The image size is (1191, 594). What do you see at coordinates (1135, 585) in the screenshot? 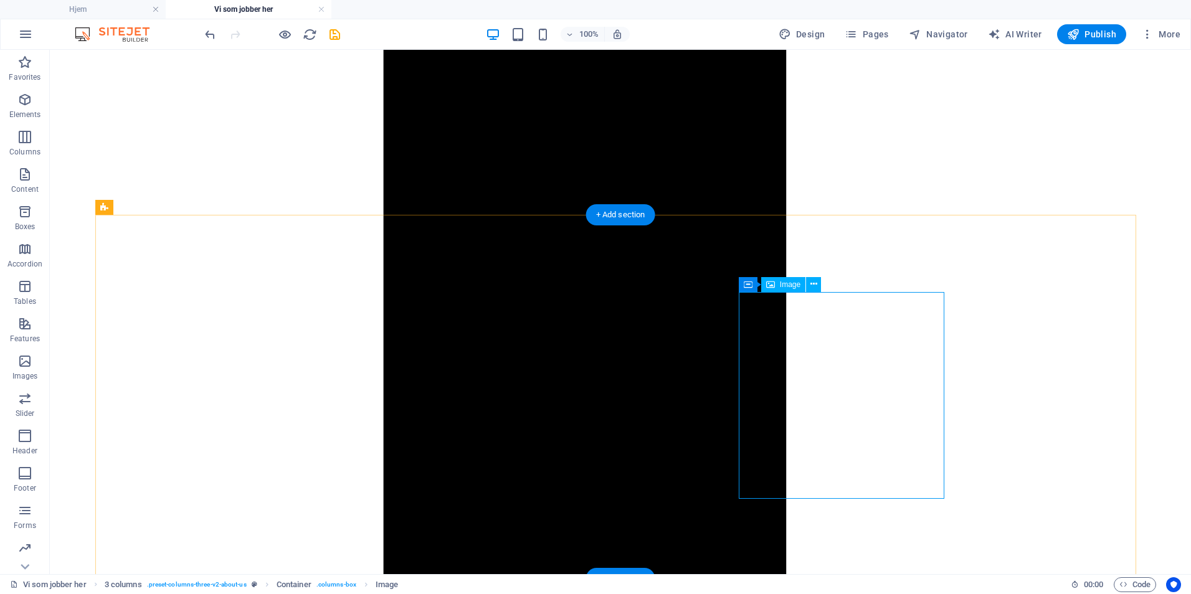
I see `span: Code` at bounding box center [1135, 585].